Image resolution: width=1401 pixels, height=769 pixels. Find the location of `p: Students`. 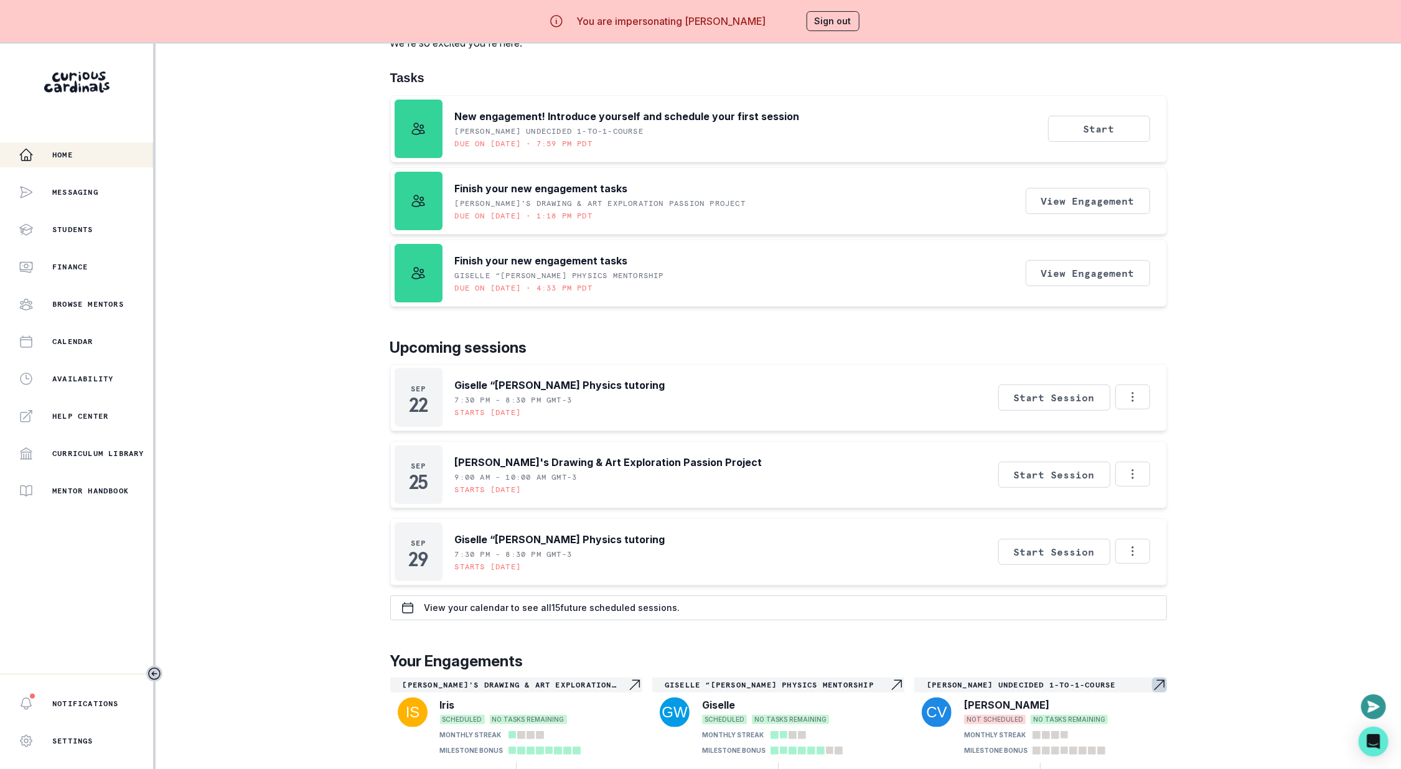

p: Students is located at coordinates (73, 230).